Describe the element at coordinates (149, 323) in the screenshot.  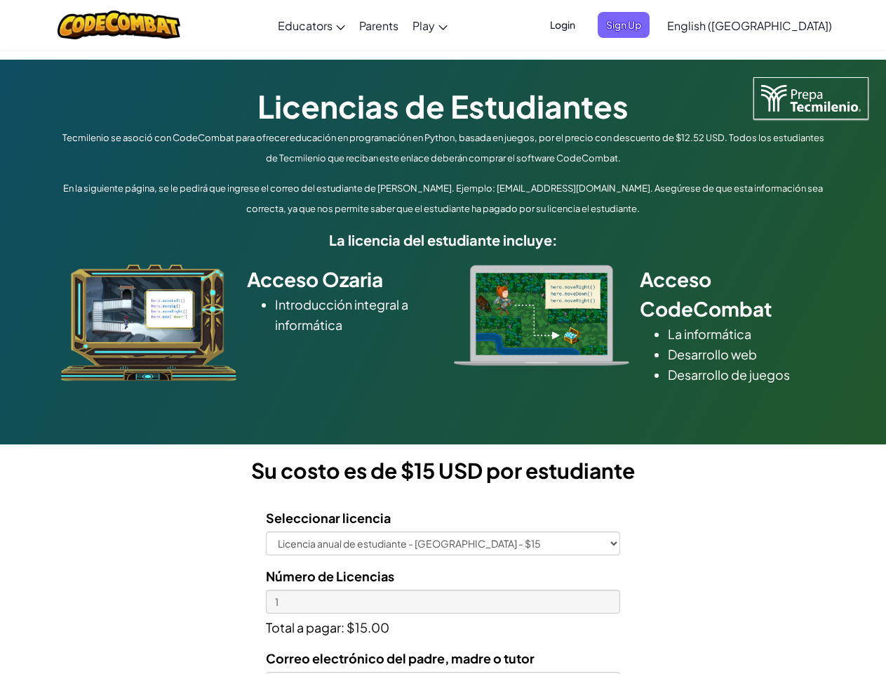
I see `img: ozaria_acodus.png` at that location.